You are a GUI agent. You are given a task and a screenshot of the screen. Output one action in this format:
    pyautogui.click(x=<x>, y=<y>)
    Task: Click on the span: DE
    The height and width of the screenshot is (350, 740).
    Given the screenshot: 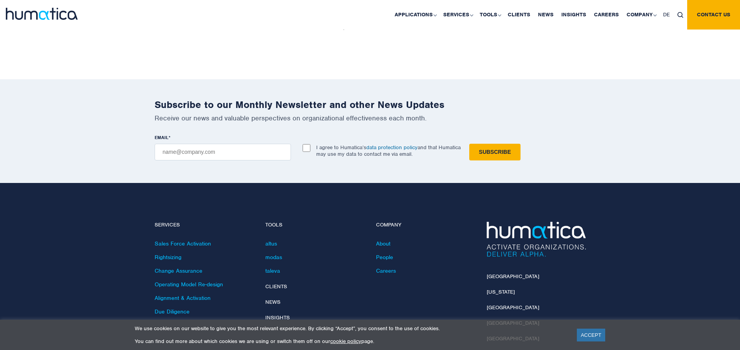 What is the action you would take?
    pyautogui.click(x=666, y=14)
    